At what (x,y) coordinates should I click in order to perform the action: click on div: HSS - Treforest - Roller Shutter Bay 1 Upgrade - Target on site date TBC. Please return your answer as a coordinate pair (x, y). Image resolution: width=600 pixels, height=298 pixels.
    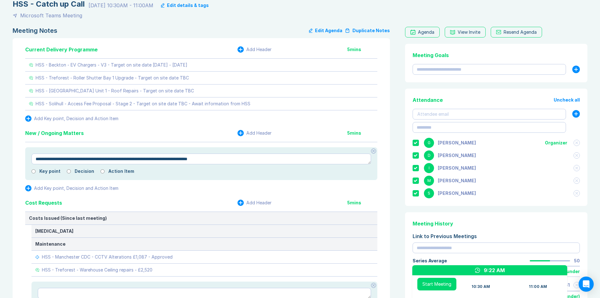
    Looking at the image, I should click on (112, 78).